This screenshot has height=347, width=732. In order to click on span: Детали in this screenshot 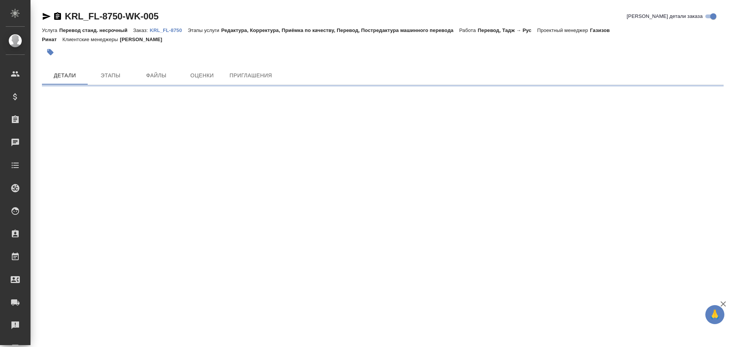, I will do `click(65, 75)`.